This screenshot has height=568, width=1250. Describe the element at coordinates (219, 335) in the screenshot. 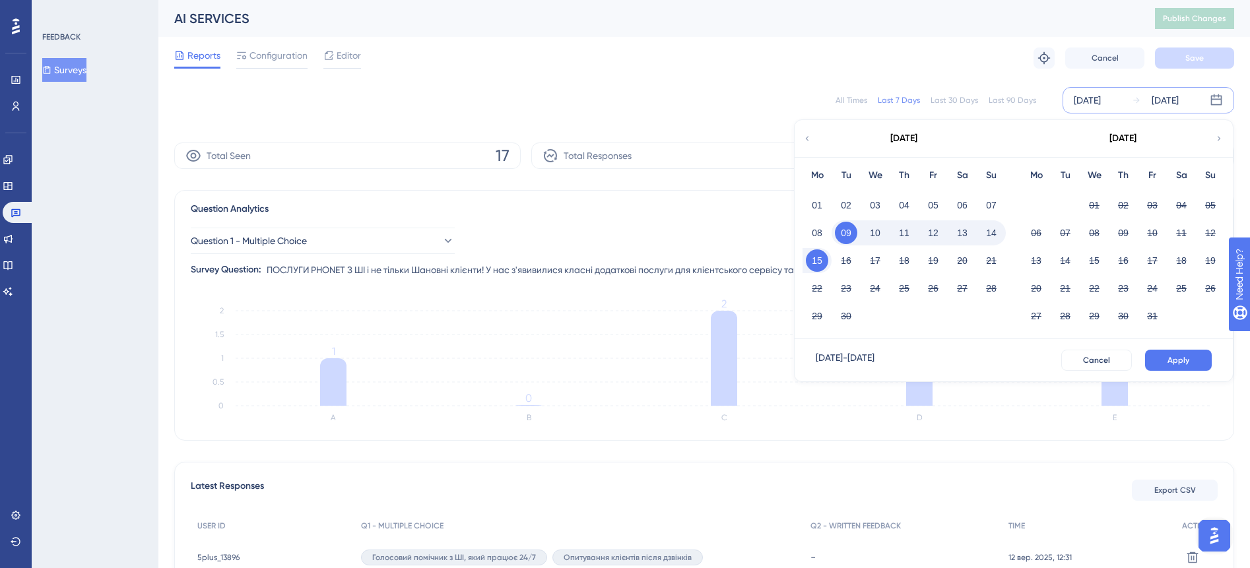

I see `tspan: 1.5` at that location.